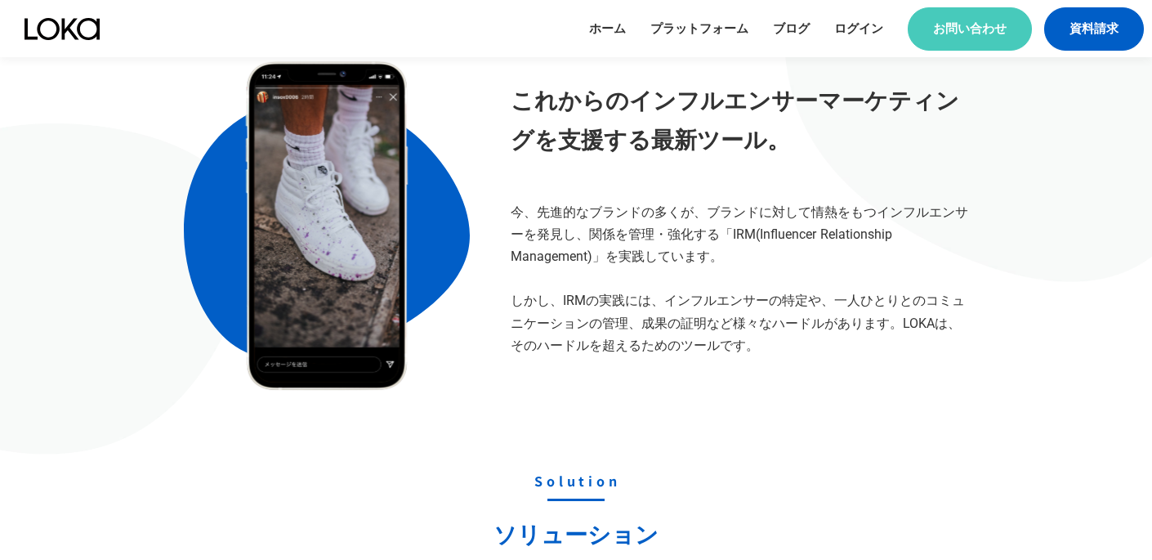 The image size is (1152, 560). Describe the element at coordinates (859, 29) in the screenshot. I see `a: ログイン` at that location.